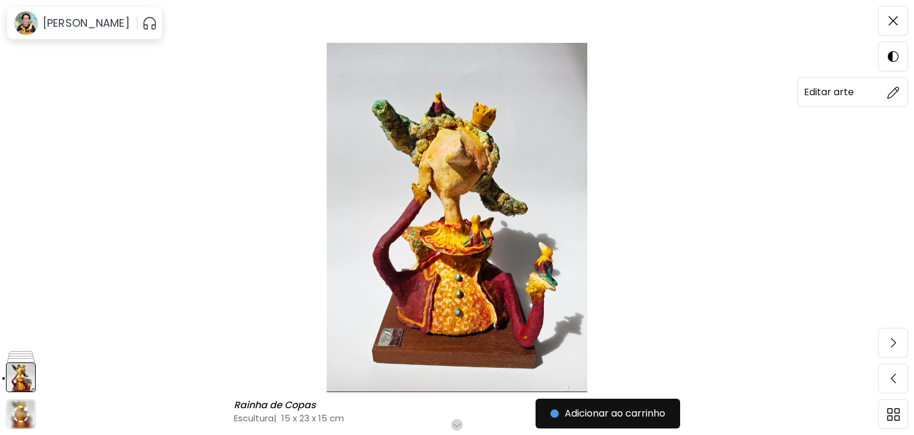 The width and height of the screenshot is (914, 435). Describe the element at coordinates (276, 405) in the screenshot. I see `h6: Rainha de Copas` at that location.